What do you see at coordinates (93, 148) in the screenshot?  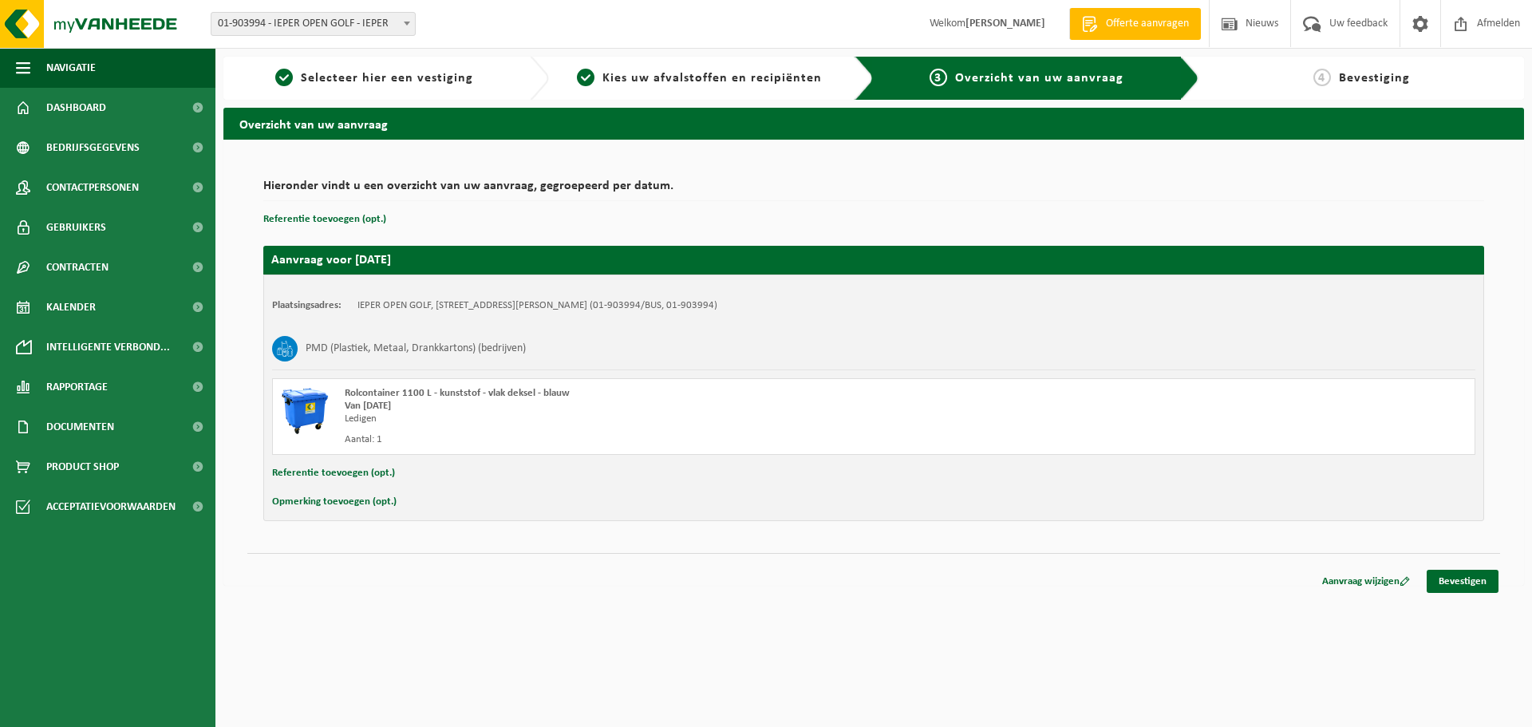 I see `span: Bedrijfsgegevens` at bounding box center [93, 148].